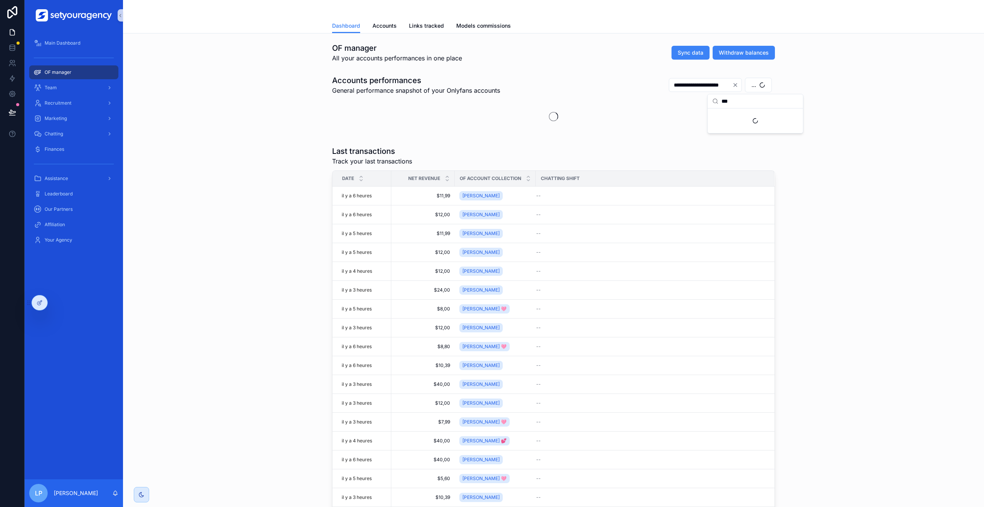 The height and width of the screenshot is (507, 984). Describe the element at coordinates (56, 178) in the screenshot. I see `span: Assistance` at that location.